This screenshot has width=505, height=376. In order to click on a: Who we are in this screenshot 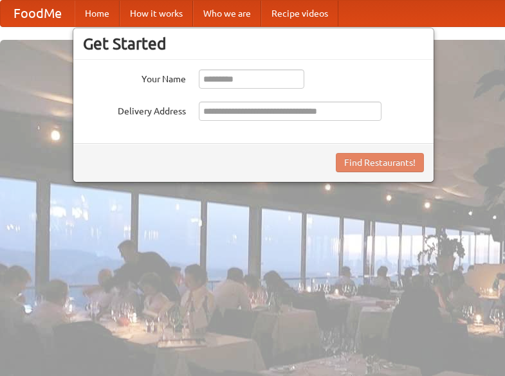, I will do `click(227, 13)`.